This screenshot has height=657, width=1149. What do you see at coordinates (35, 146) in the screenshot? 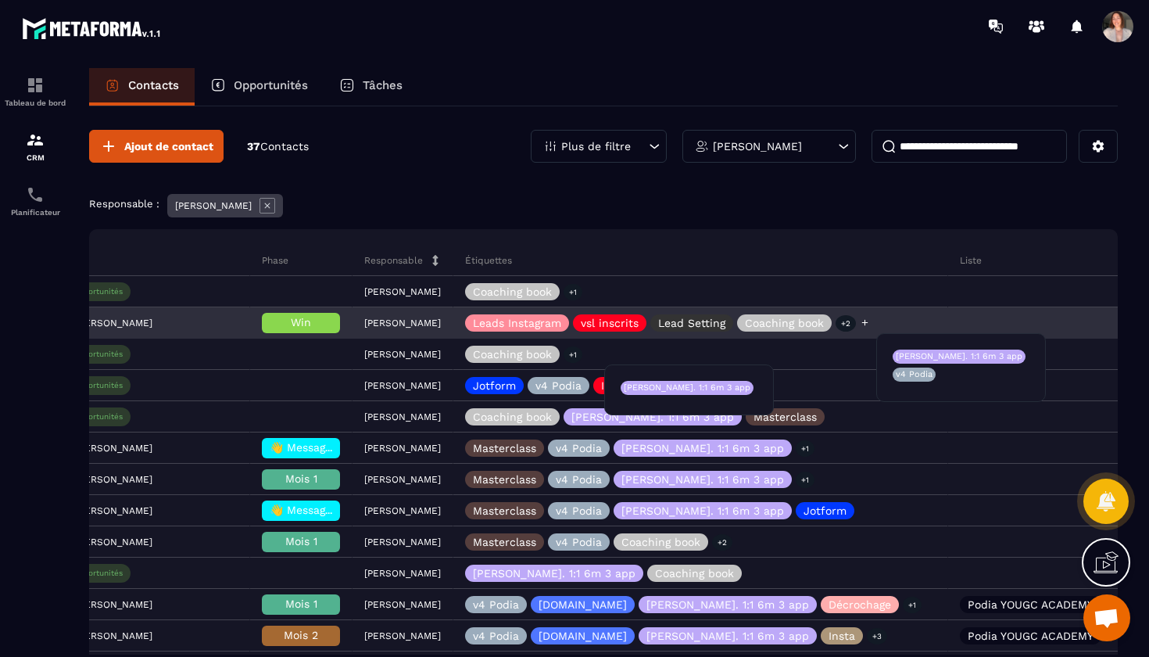
I see `a: formationformationCRM` at bounding box center [35, 146].